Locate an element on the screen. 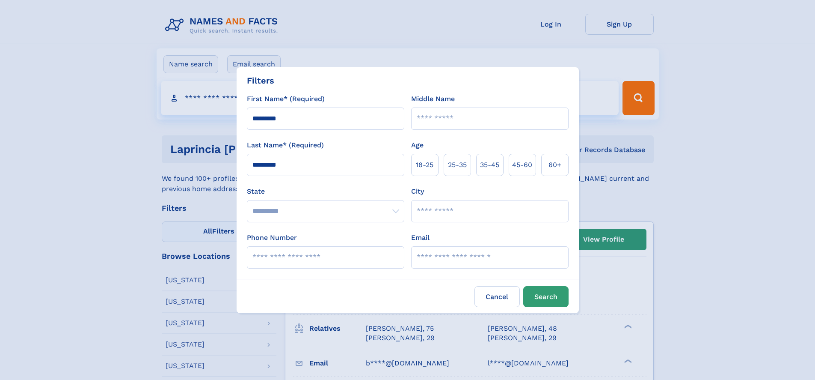  label: City is located at coordinates (418, 191).